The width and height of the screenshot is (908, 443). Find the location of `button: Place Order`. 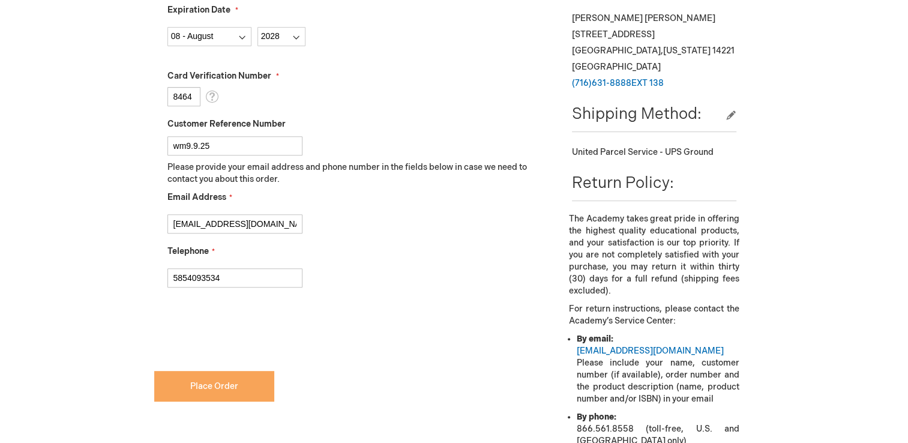

button: Place Order is located at coordinates (214, 386).